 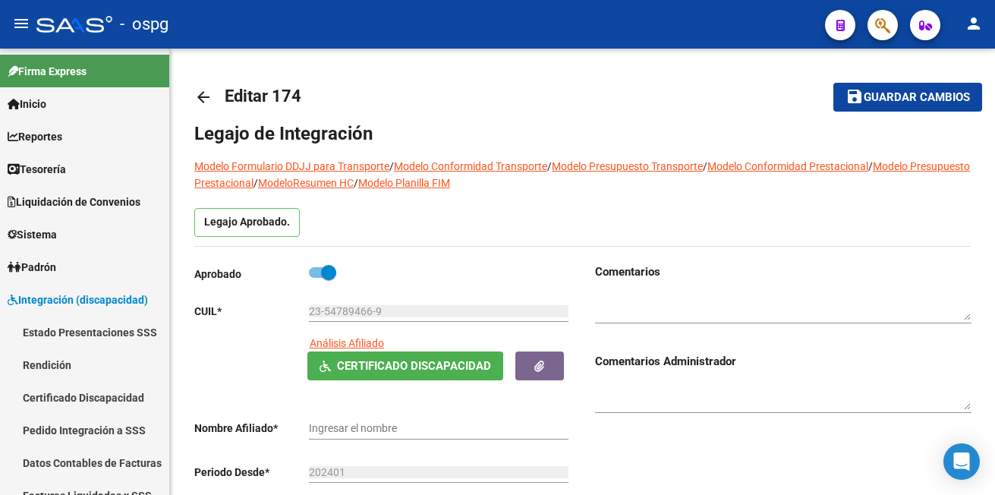 What do you see at coordinates (306, 183) in the screenshot?
I see `a: ModeloResumen HC` at bounding box center [306, 183].